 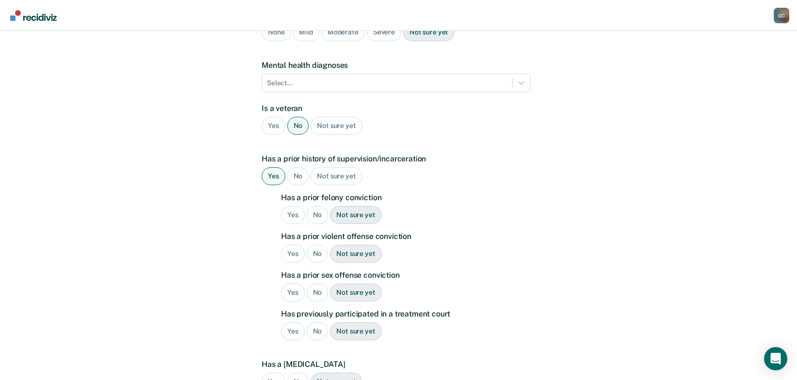 I want to click on div: Open Intercom Messenger, so click(x=776, y=359).